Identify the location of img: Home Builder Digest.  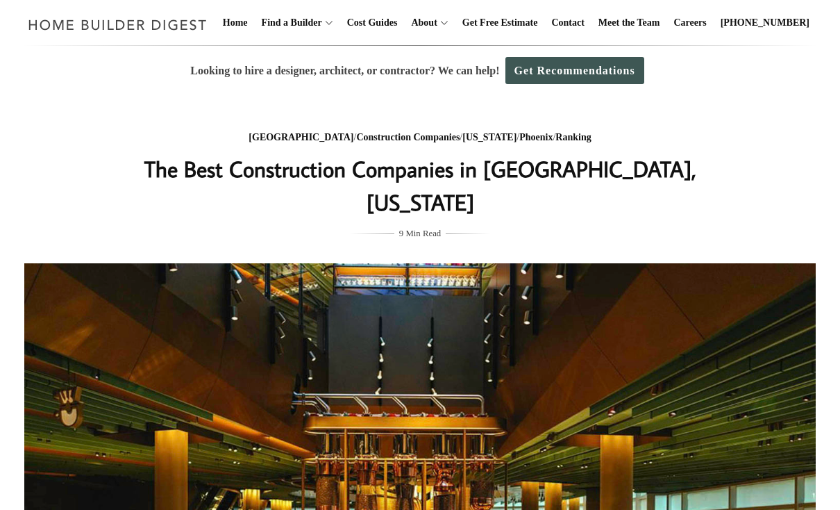
(117, 24).